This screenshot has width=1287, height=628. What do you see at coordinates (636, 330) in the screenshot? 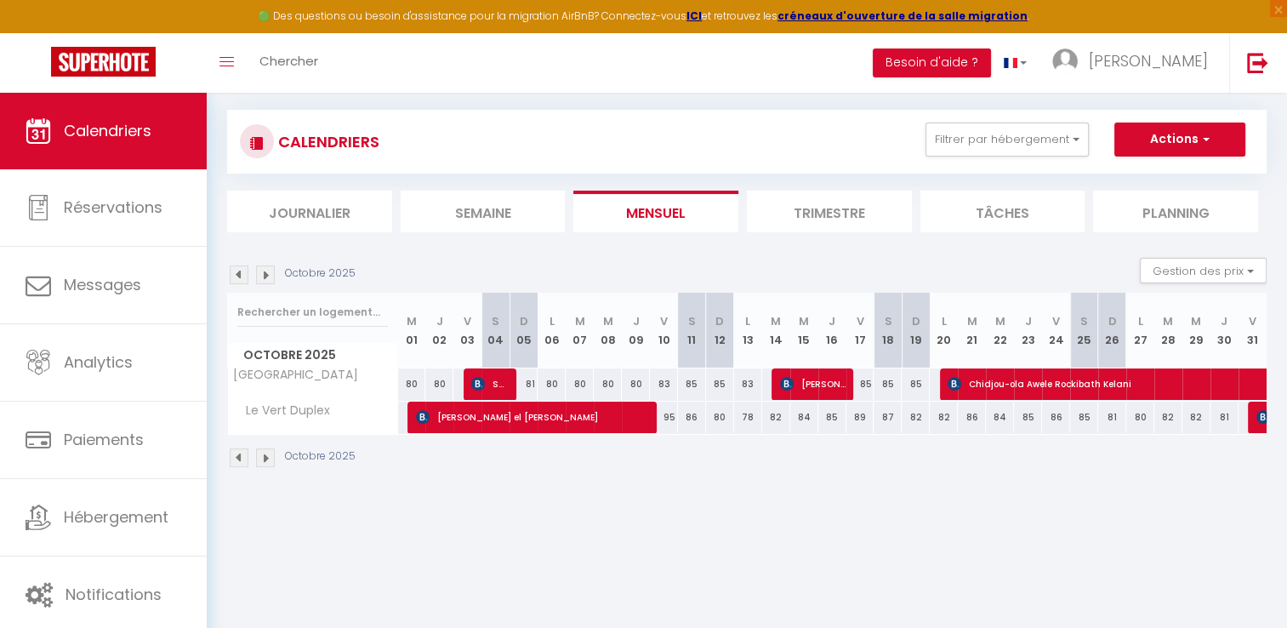
I see `th: 09` at bounding box center [636, 330].